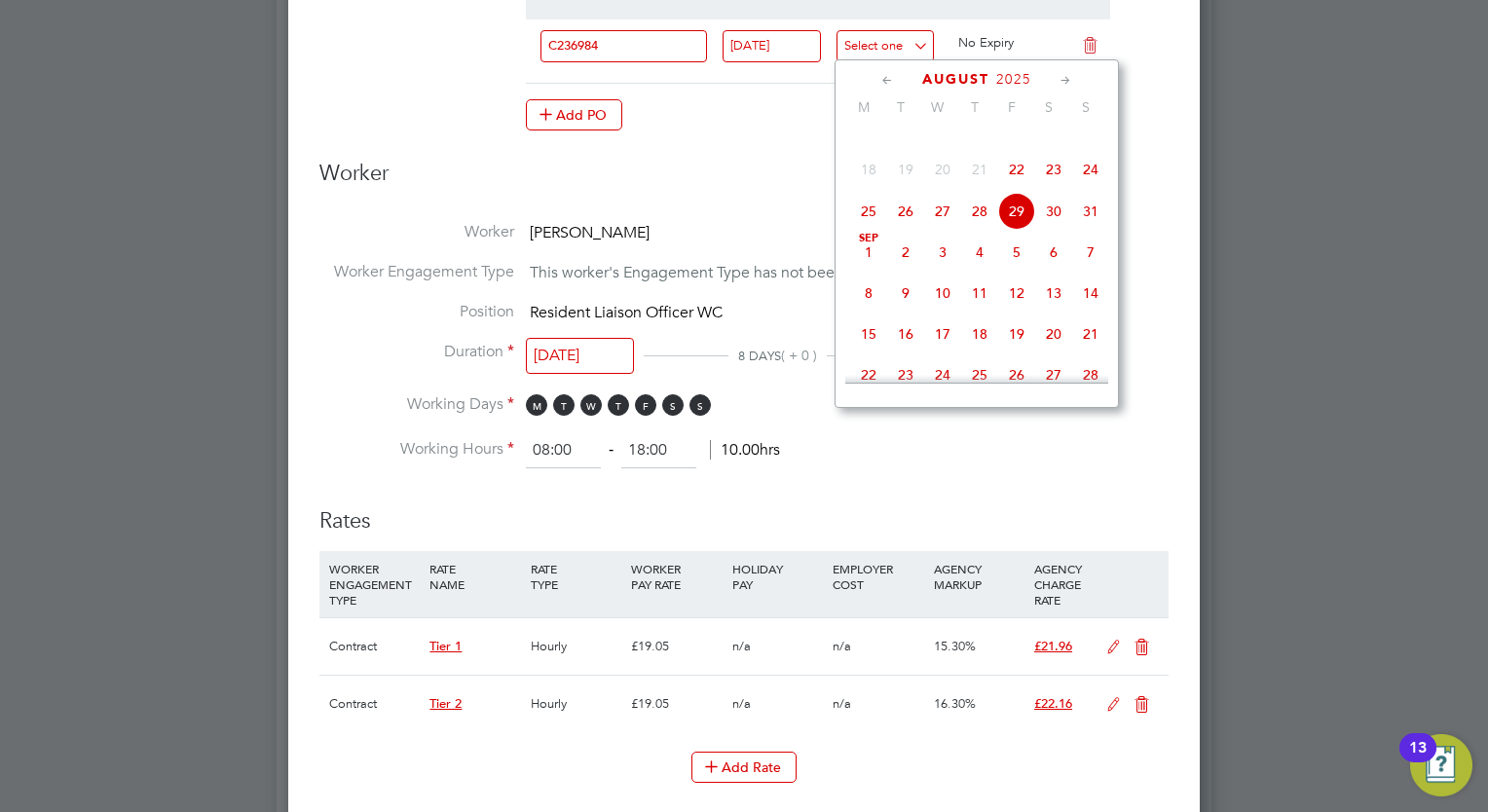 This screenshot has height=812, width=1488. What do you see at coordinates (985, 42) in the screenshot?
I see `span: No Expiry` at bounding box center [985, 42].